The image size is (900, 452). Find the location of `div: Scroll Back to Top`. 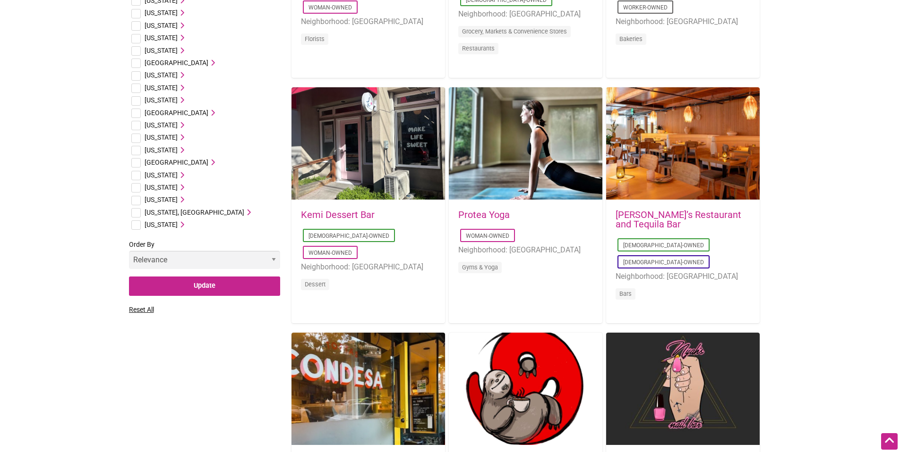

div: Scroll Back to Top is located at coordinates (889, 442).